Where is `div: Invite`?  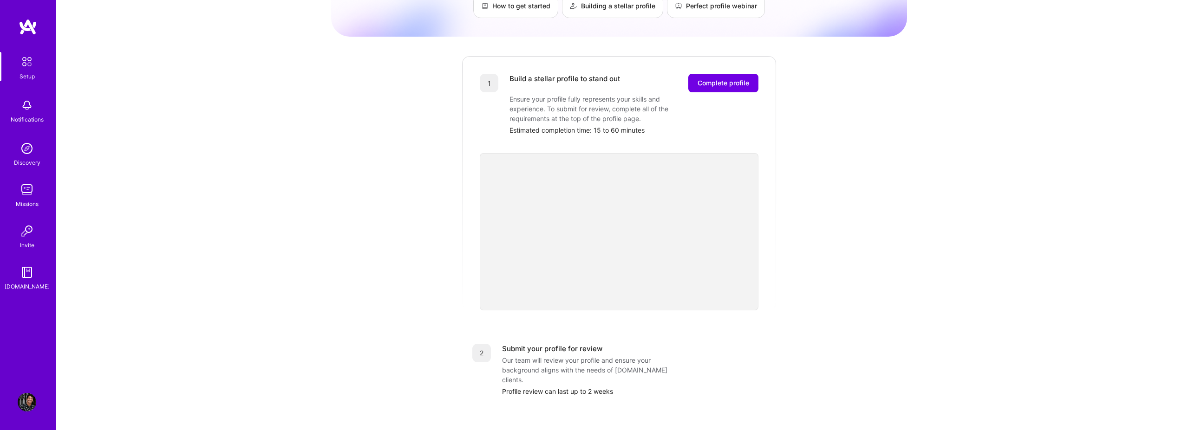 div: Invite is located at coordinates (27, 245).